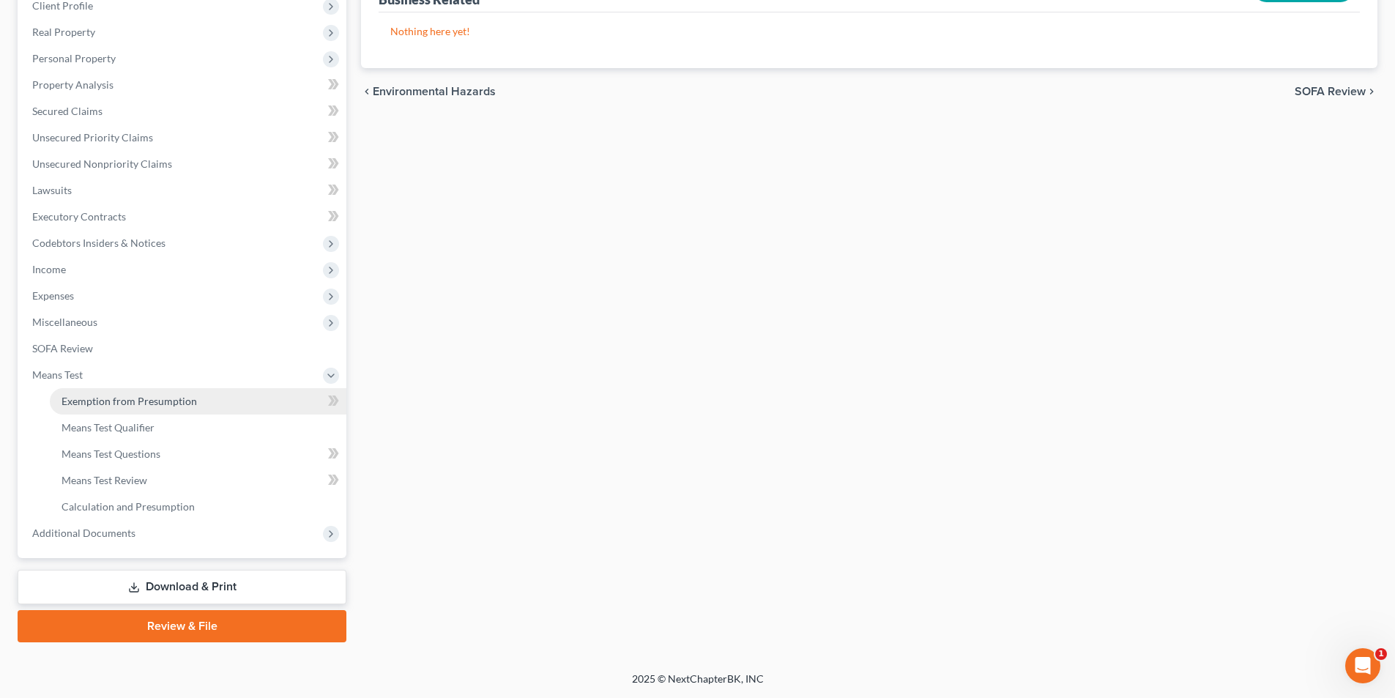  Describe the element at coordinates (1381, 654) in the screenshot. I see `span: 1` at that location.